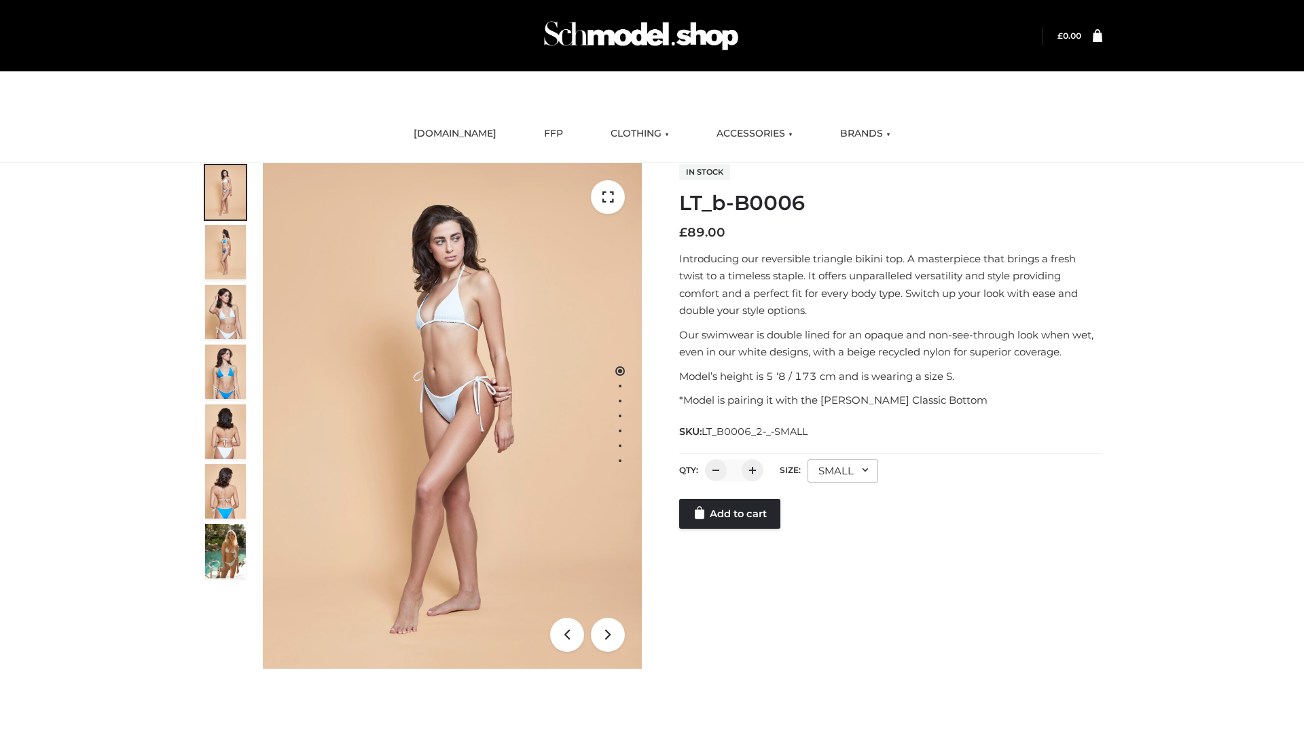 This screenshot has height=734, width=1304. Describe the element at coordinates (703, 232) in the screenshot. I see `bdi: 89.00` at that location.